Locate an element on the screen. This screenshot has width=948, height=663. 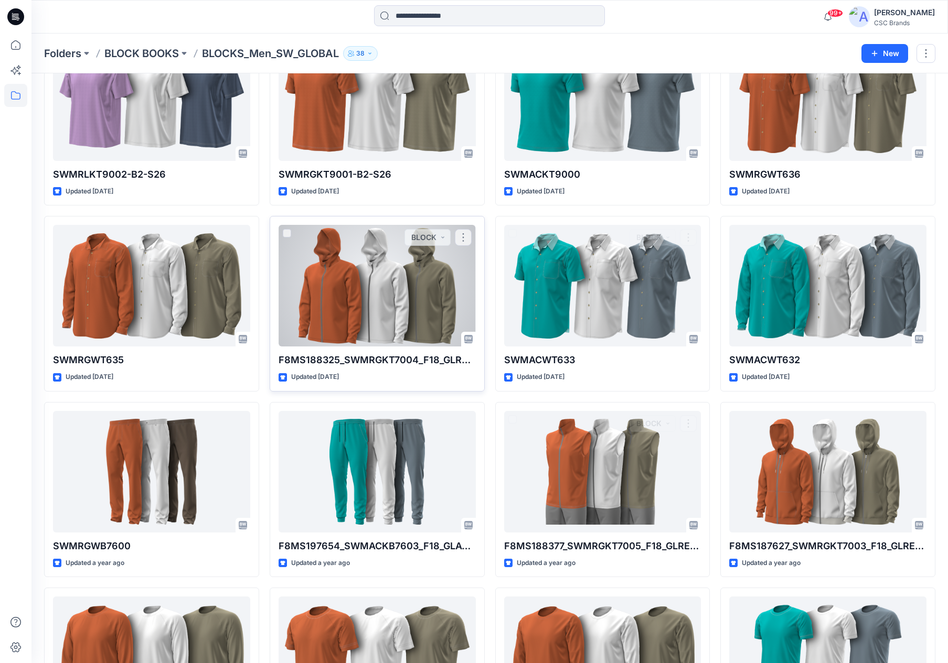
a: SWMRGWT636 is located at coordinates (827, 100).